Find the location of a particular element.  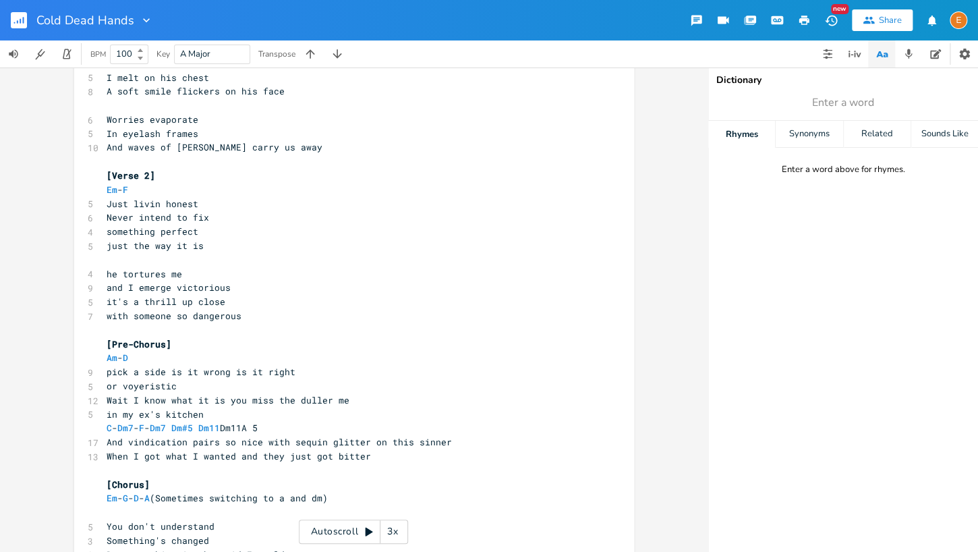

span: pick a side is it wrong is it right is located at coordinates (201, 372).